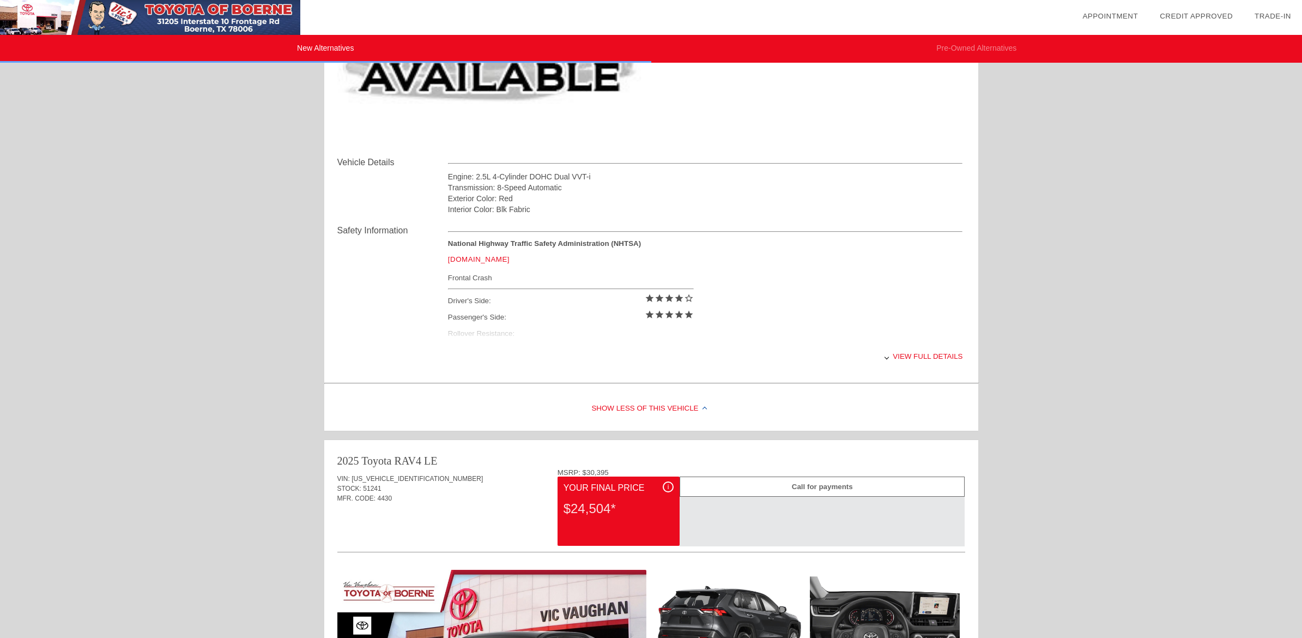 This screenshot has width=1302, height=638. Describe the element at coordinates (705, 209) in the screenshot. I see `div: Interior Color: Blk Fabric` at that location.